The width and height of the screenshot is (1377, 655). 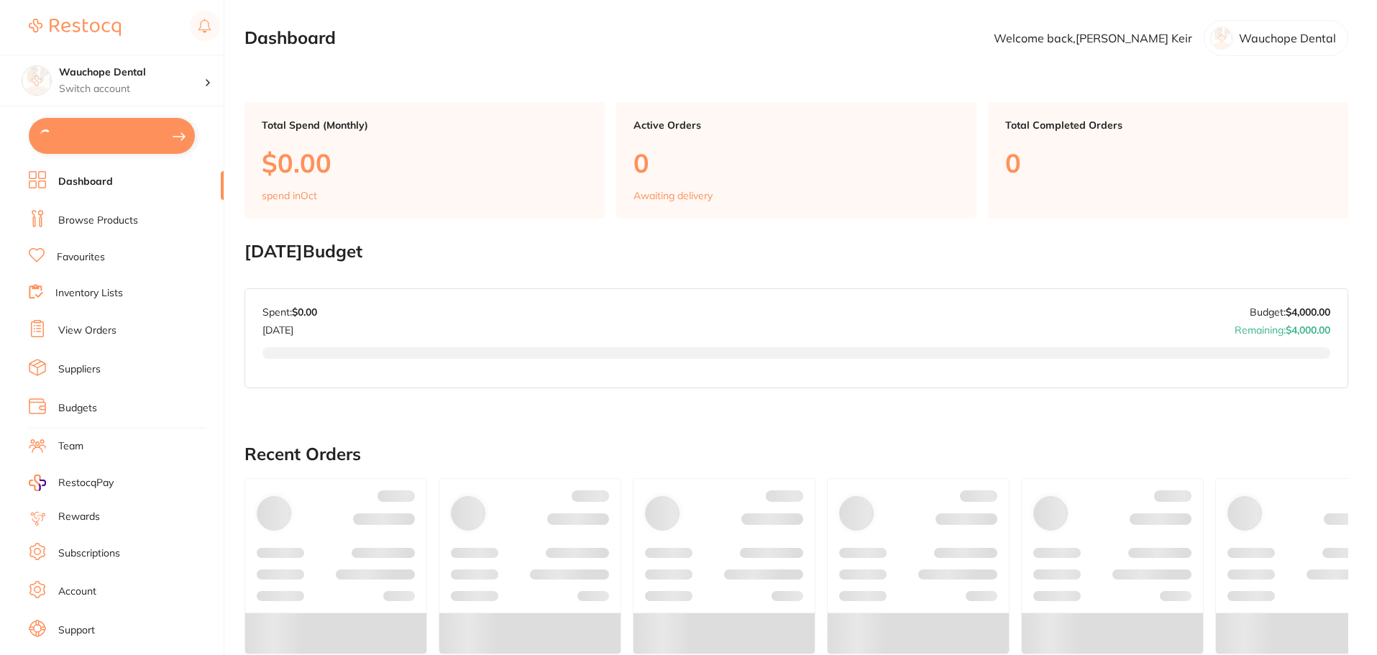 I want to click on a: Suppliers, so click(x=79, y=370).